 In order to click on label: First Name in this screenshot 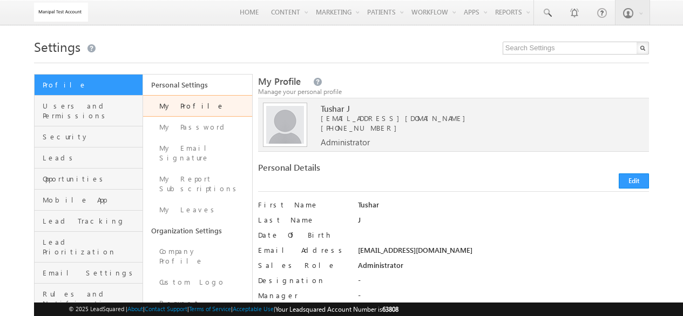, I will do `click(303, 205)`.